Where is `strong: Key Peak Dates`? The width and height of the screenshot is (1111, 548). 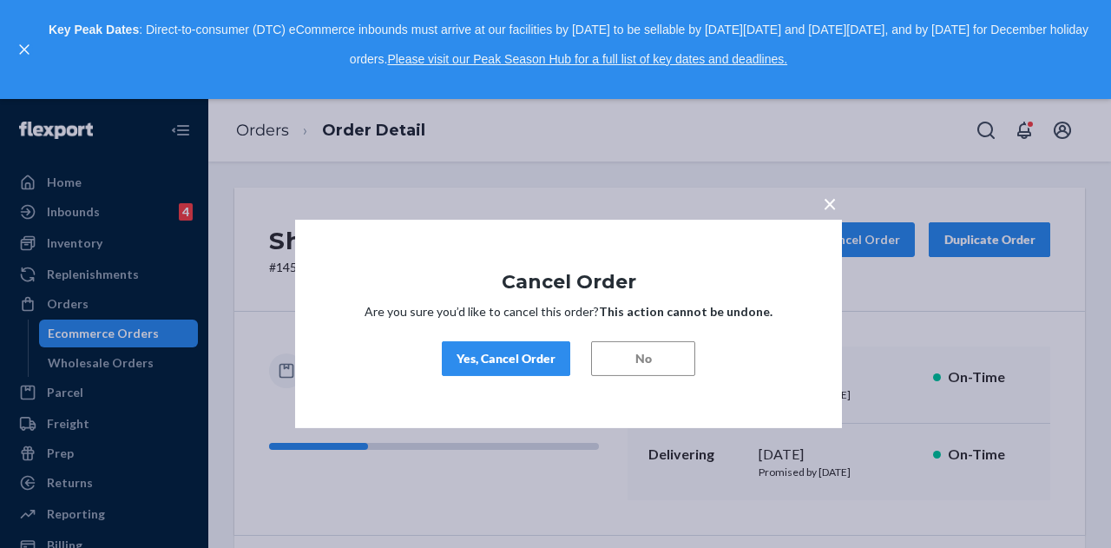
strong: Key Peak Dates is located at coordinates (94, 30).